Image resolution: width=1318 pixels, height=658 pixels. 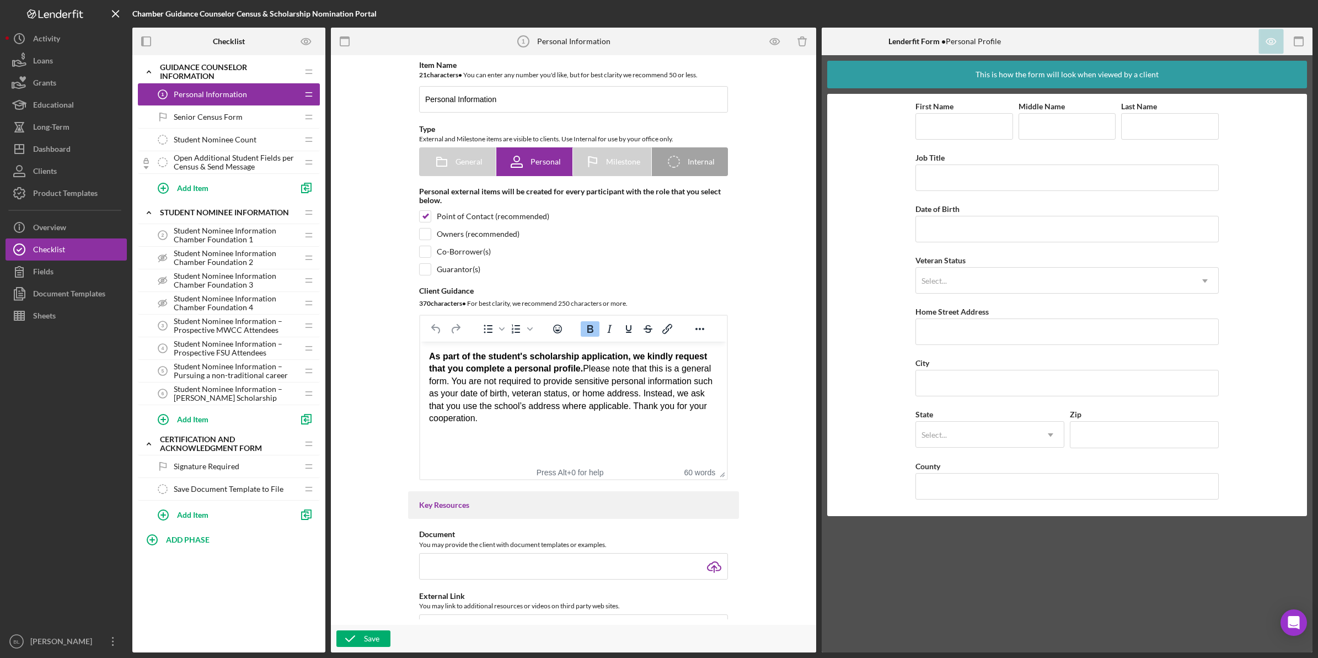 What do you see at coordinates (930, 157) in the screenshot?
I see `label: Job Title` at bounding box center [930, 157].